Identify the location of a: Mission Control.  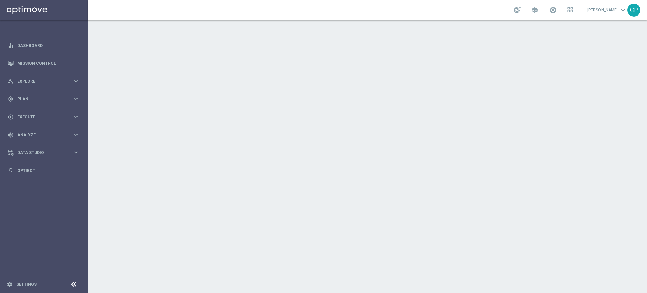
(48, 63).